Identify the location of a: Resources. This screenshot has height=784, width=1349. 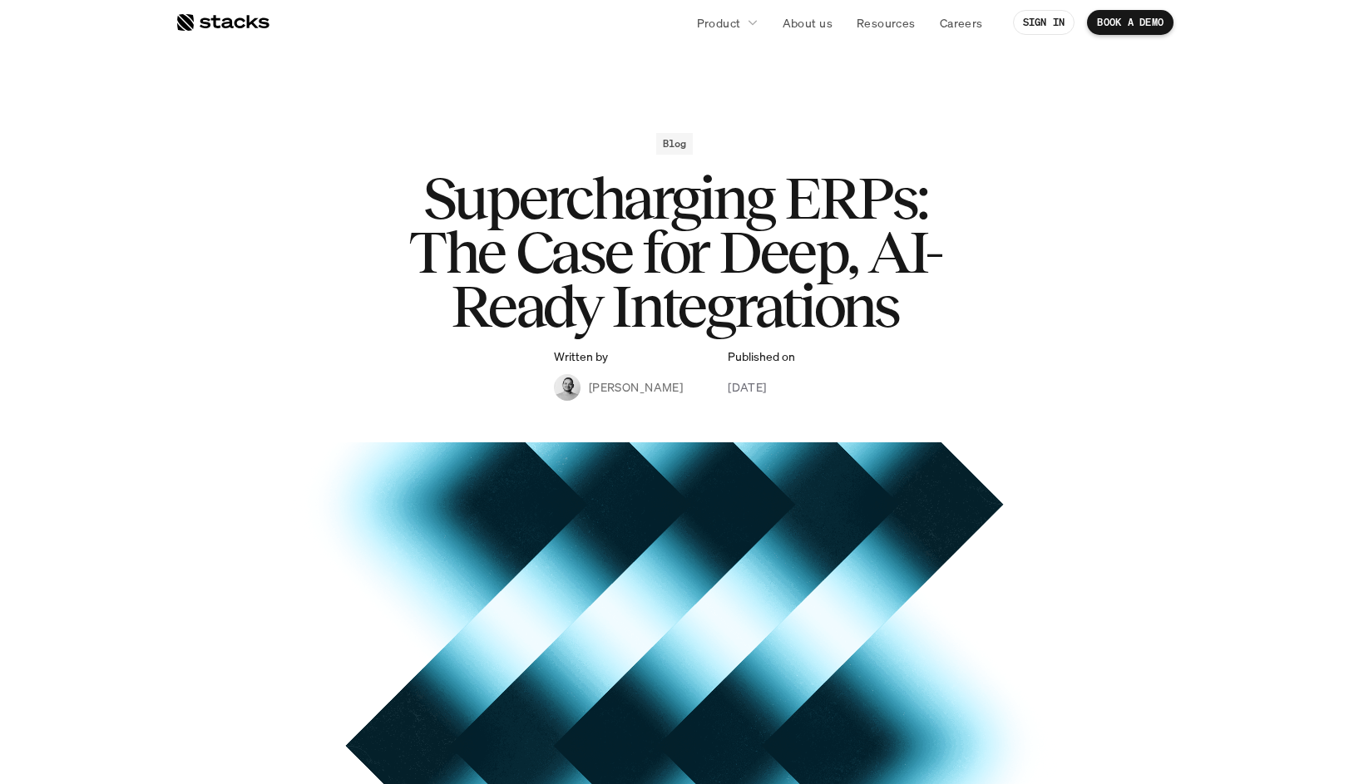
(886, 22).